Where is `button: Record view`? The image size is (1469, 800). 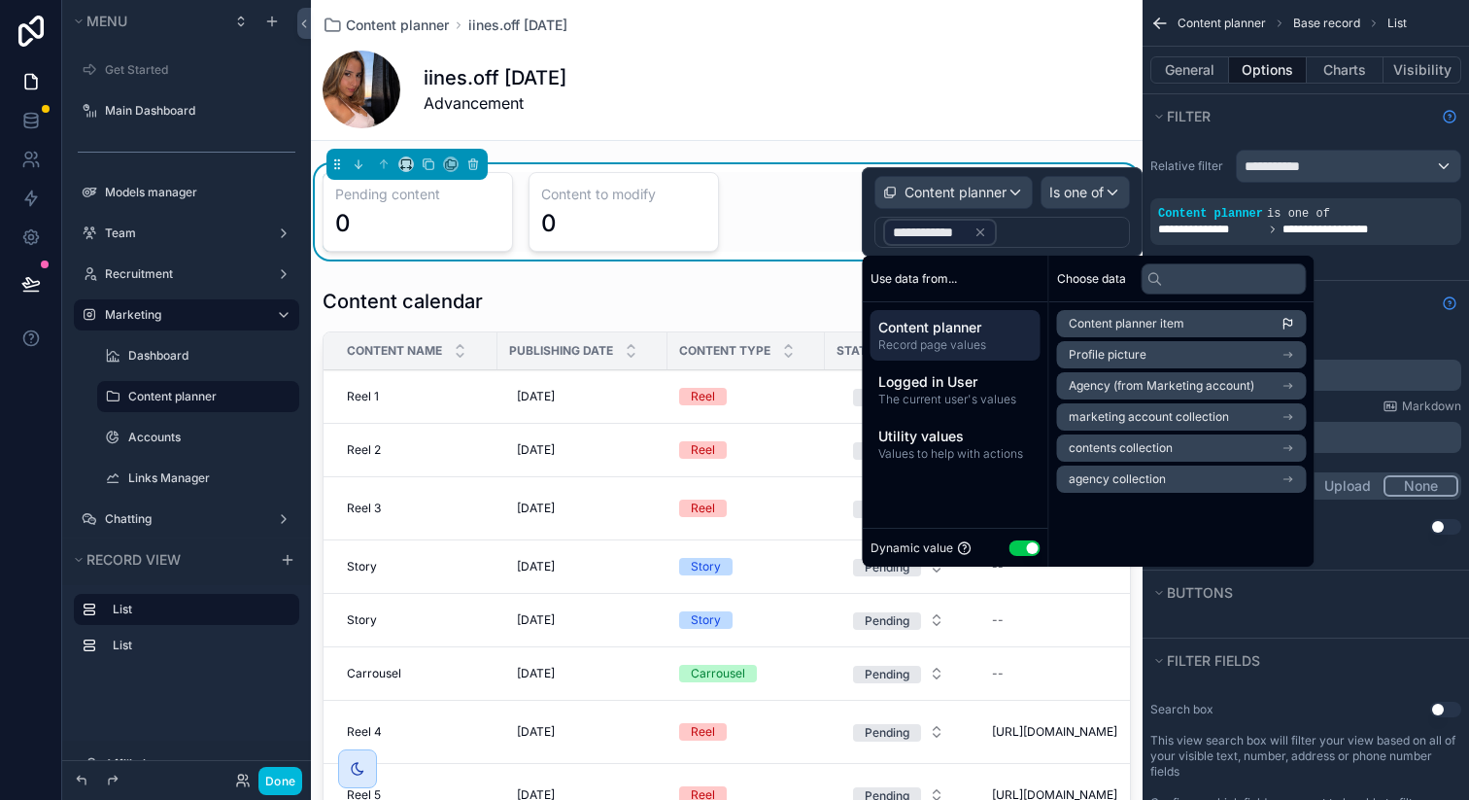
button: Record view is located at coordinates (169, 560).